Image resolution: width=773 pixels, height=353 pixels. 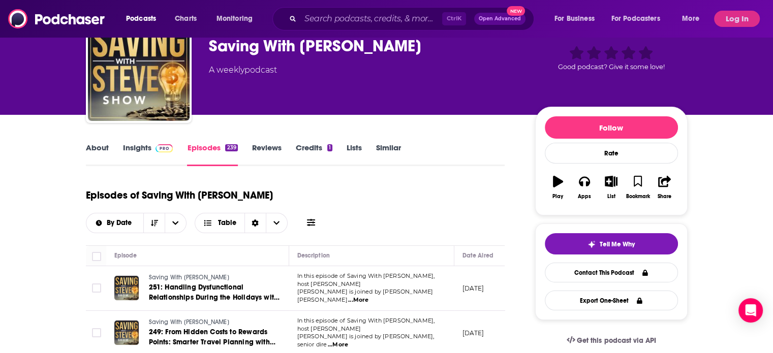 What do you see at coordinates (499, 19) in the screenshot?
I see `button: Open AdvancedNew` at bounding box center [499, 19].